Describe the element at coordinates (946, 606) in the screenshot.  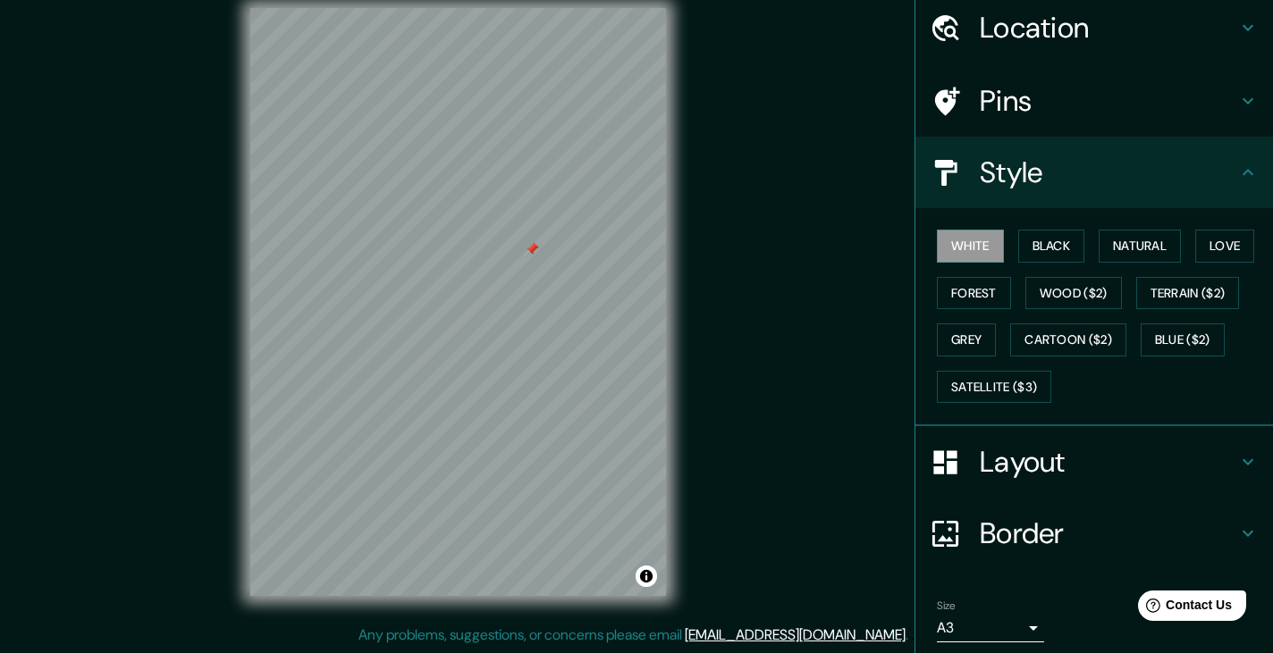
I see `label: Size` at that location.